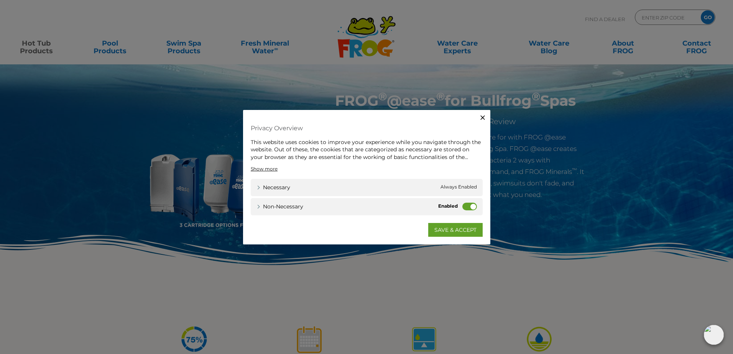 The height and width of the screenshot is (354, 733). What do you see at coordinates (366, 128) in the screenshot?
I see `h4: Privacy Overview` at bounding box center [366, 128].